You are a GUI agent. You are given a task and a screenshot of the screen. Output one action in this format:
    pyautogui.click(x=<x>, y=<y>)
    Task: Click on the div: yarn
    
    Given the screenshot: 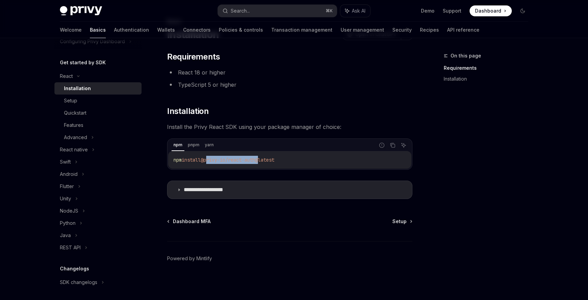 What is the action you would take?
    pyautogui.click(x=209, y=145)
    